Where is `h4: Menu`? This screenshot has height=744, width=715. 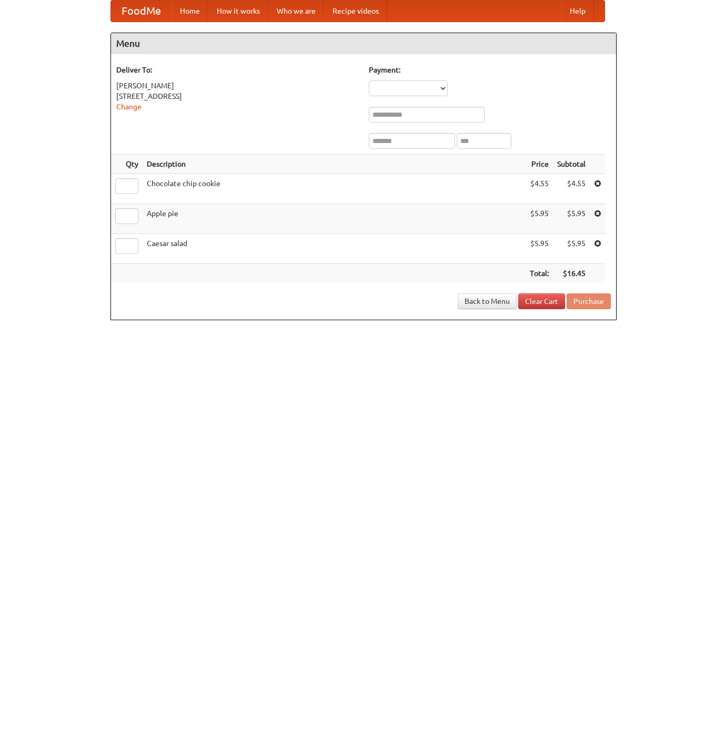
h4: Menu is located at coordinates (363, 44).